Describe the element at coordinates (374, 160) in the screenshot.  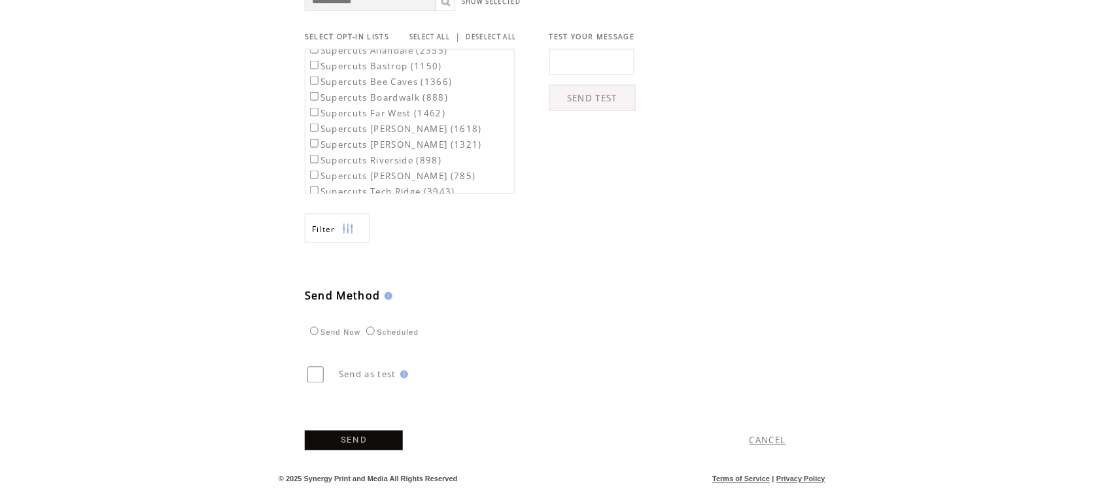
I see `label: Supercuts Riverside (898)` at that location.